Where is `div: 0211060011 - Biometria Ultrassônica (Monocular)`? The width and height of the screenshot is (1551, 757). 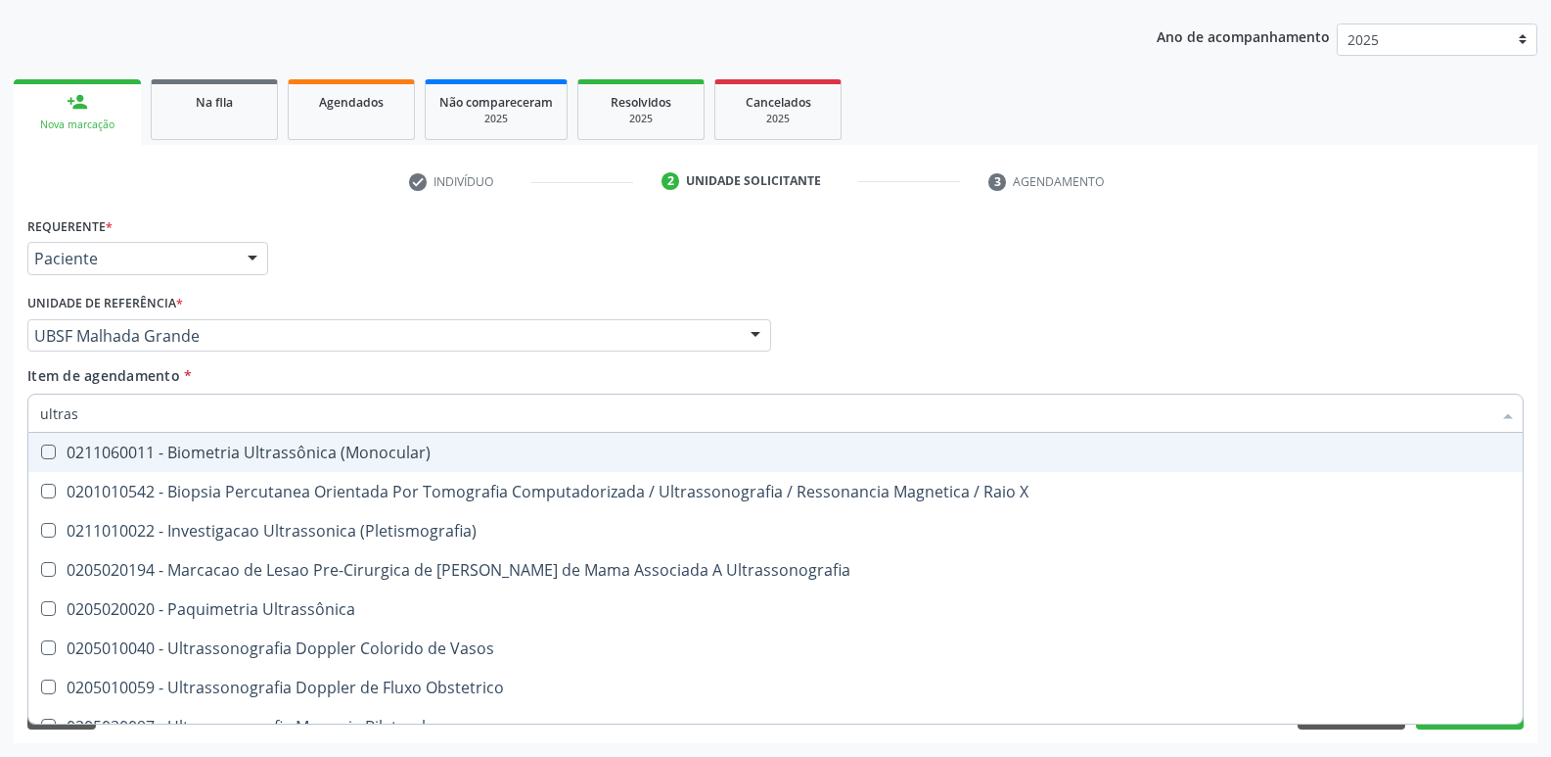
div: 0211060011 - Biometria Ultrassônica (Monocular) is located at coordinates (775, 452).